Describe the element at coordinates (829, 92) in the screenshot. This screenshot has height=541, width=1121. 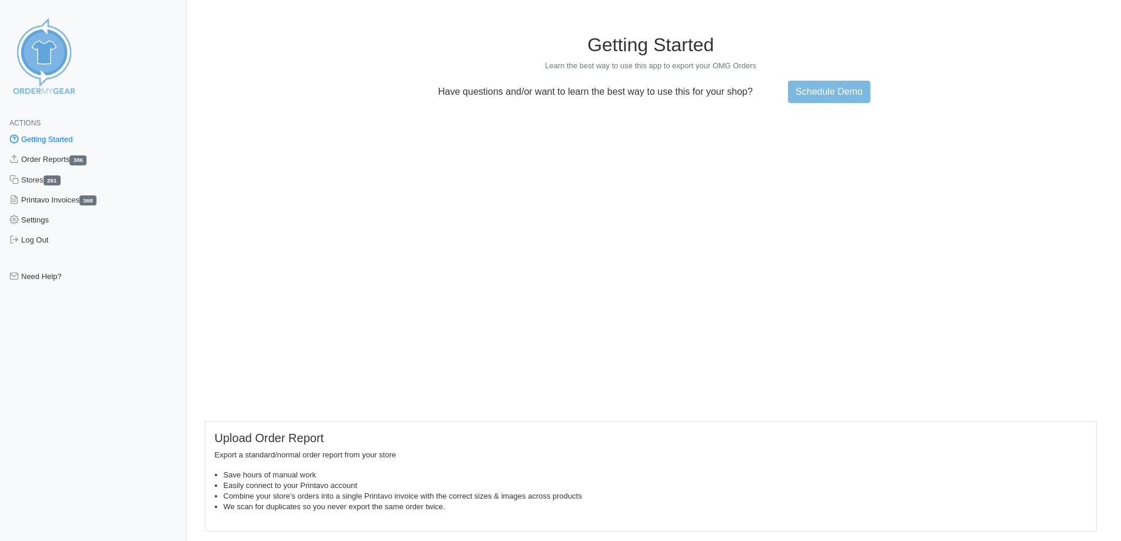
I see `a: Schedule Demo` at that location.